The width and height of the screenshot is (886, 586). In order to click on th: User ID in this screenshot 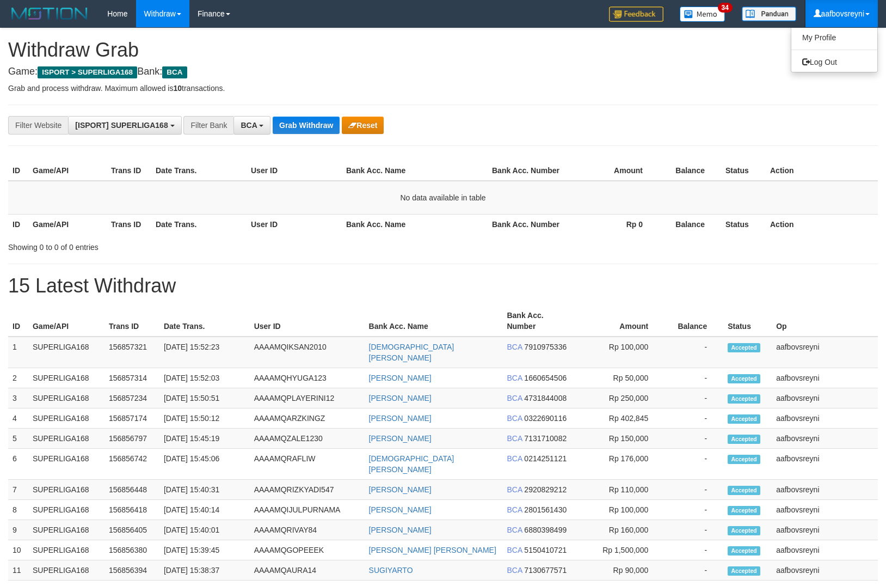, I will do `click(307, 321)`.